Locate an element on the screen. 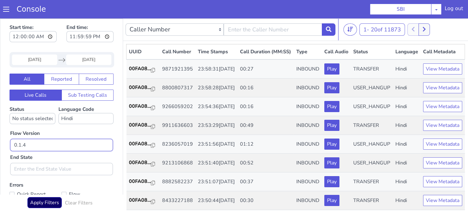 This screenshot has height=214, width=468. td: 9871921395 is located at coordinates (178, 50).